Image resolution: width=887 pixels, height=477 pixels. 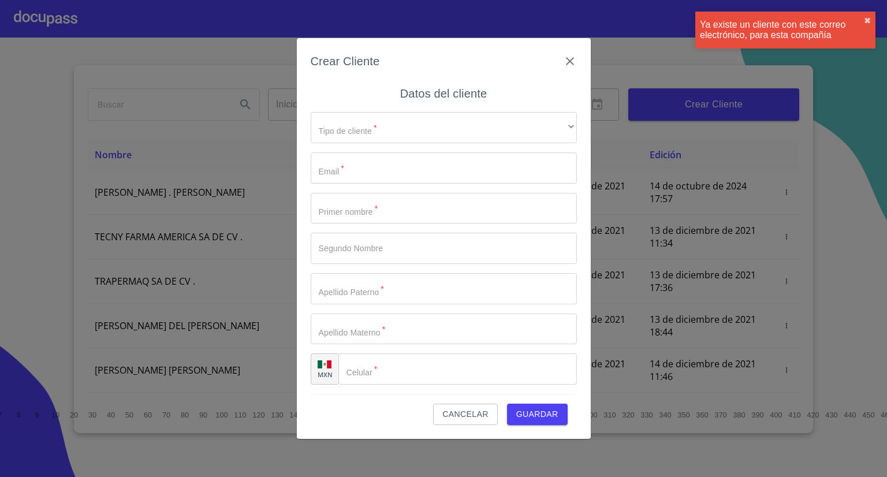 I want to click on button: Guardar, so click(x=537, y=414).